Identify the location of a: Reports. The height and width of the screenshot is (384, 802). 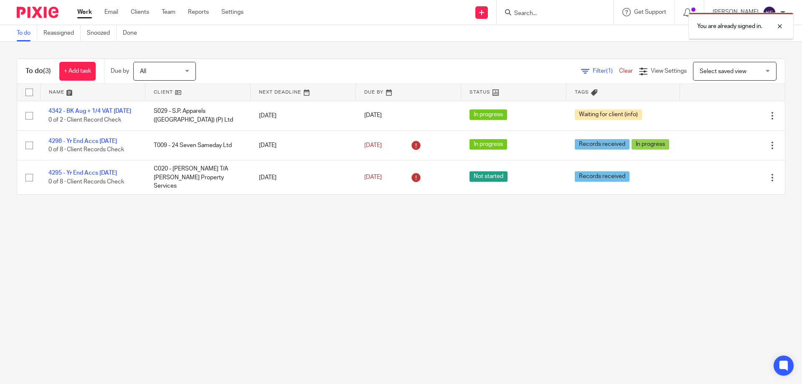
(198, 12).